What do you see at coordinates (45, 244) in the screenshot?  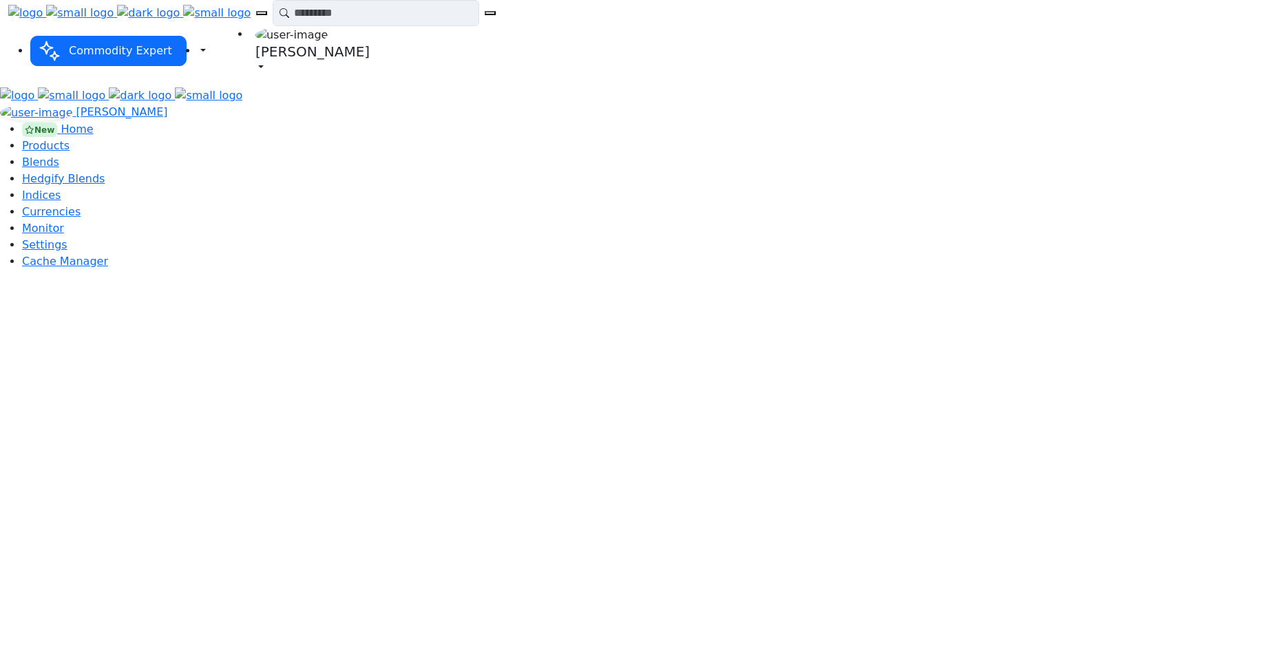 I see `span: Settings` at bounding box center [45, 244].